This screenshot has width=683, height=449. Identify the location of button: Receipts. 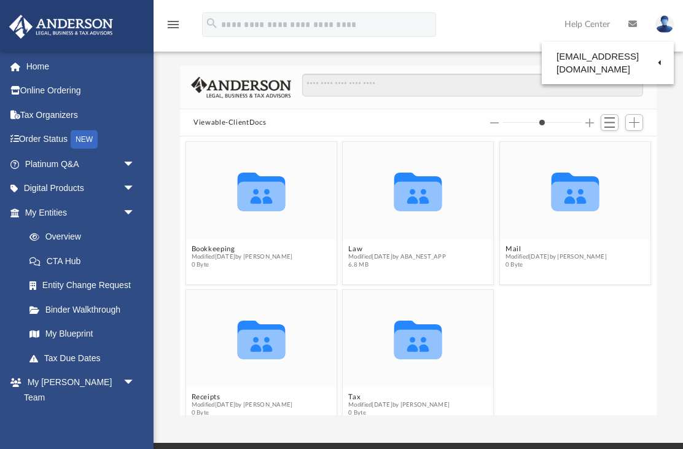
(242, 397).